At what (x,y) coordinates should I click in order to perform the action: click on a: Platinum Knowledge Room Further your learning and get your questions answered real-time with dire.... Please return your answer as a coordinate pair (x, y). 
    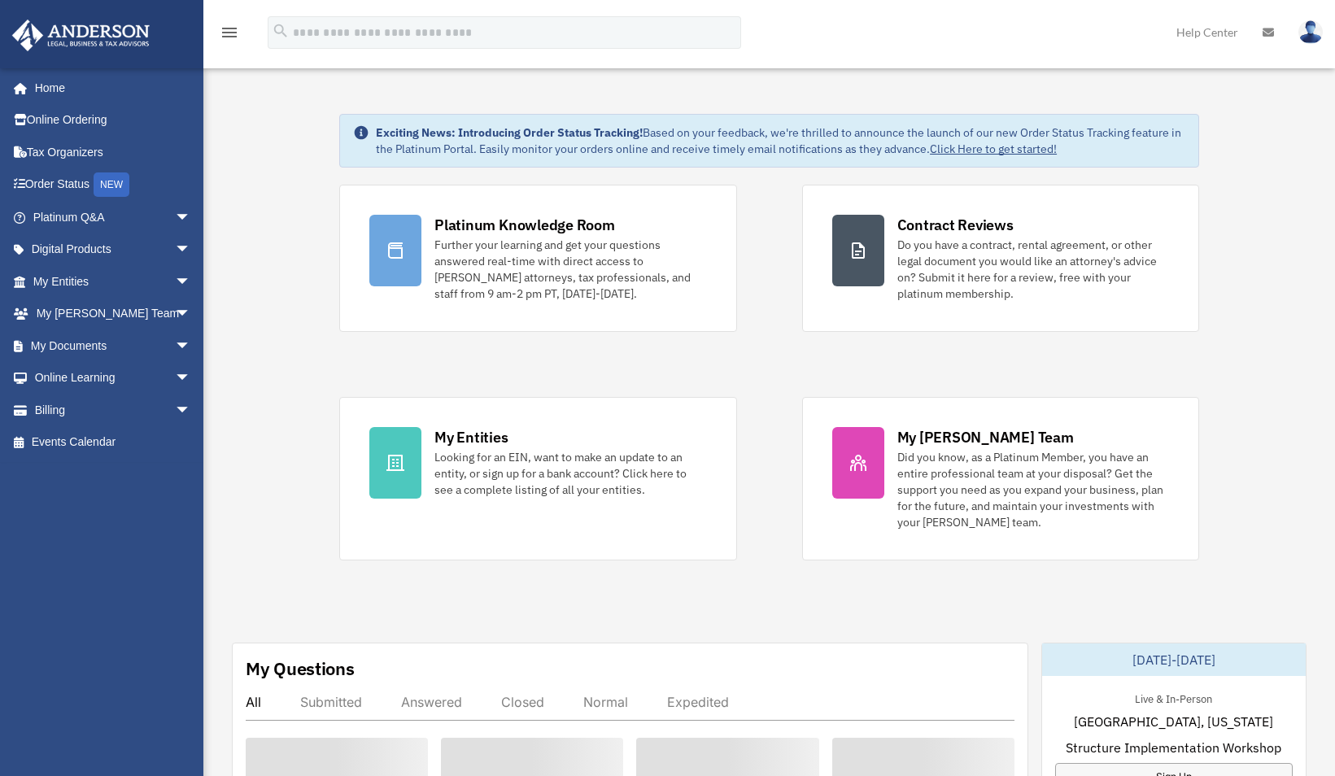
    Looking at the image, I should click on (538, 258).